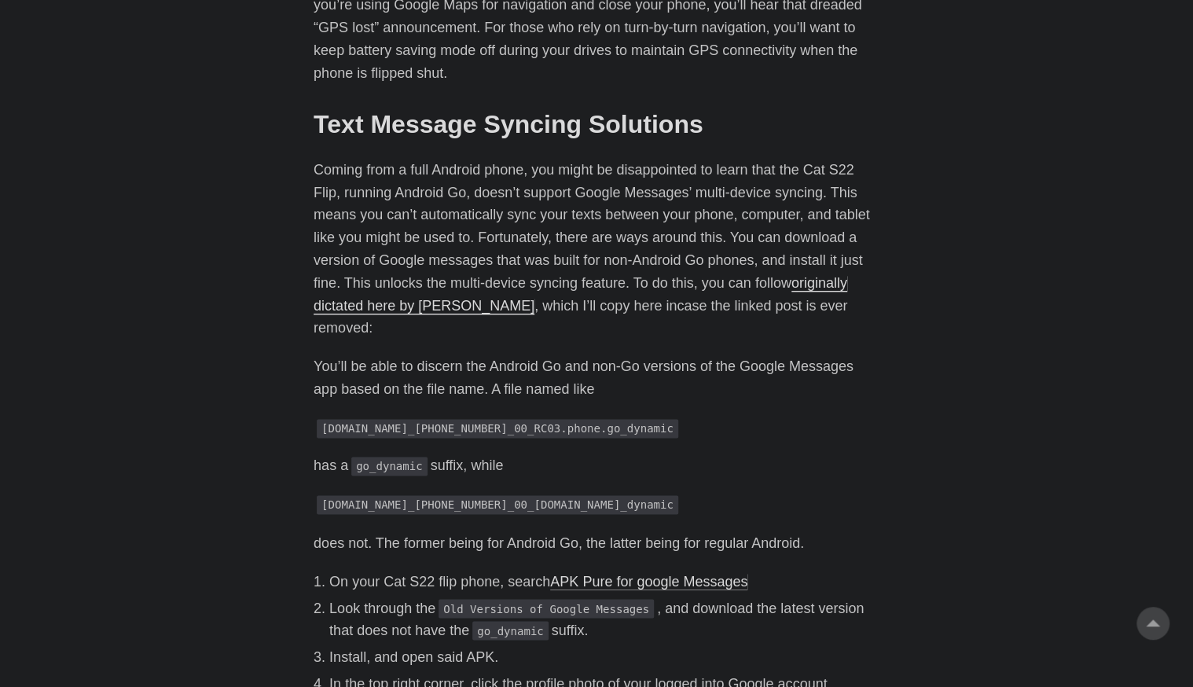  I want to click on p: Coming from a full Android phone, you might be disappointed to learn that the Cat S22 Flip, runni..., so click(596, 249).